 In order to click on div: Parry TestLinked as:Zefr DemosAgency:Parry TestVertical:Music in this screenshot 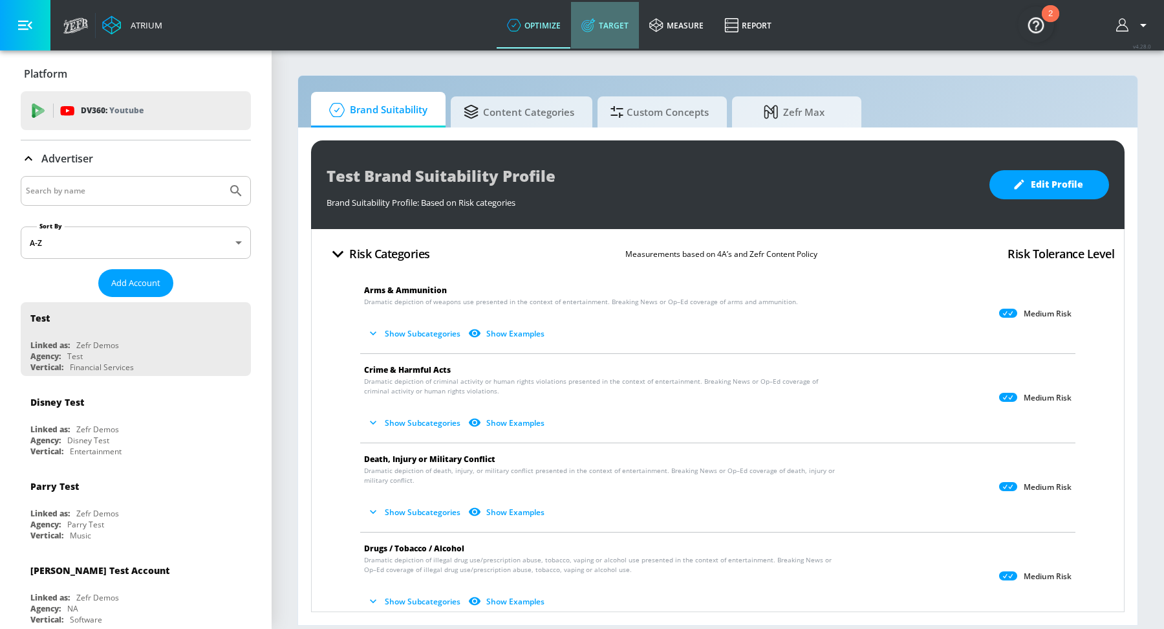, I will do `click(136, 507)`.